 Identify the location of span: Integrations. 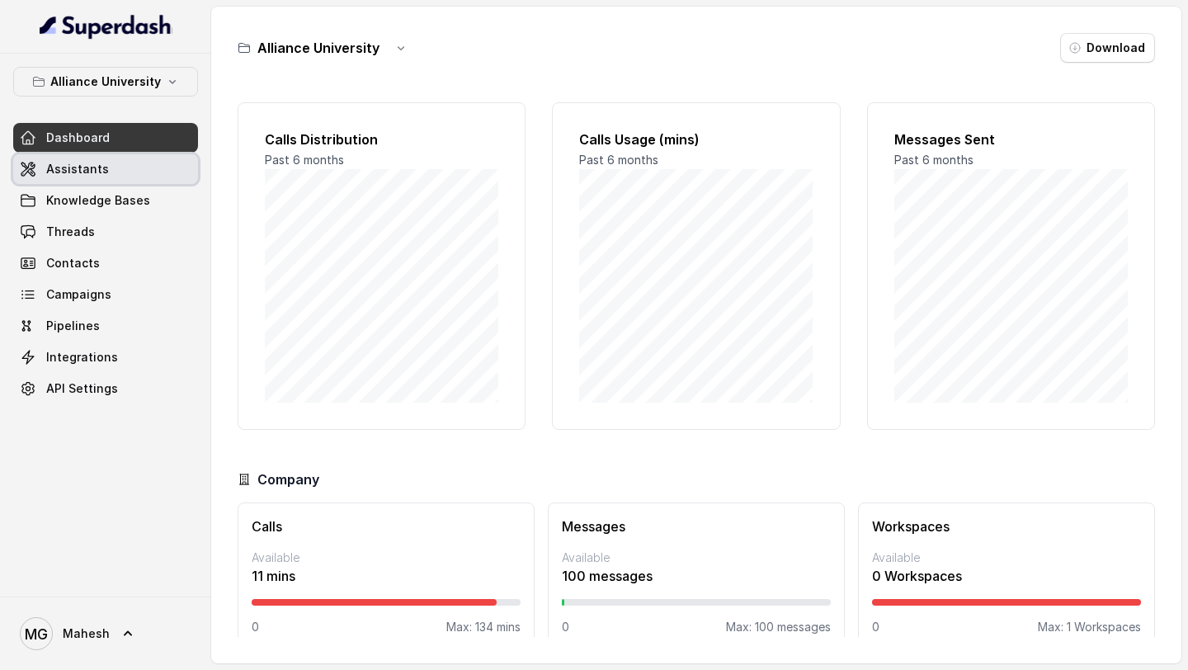
(82, 357).